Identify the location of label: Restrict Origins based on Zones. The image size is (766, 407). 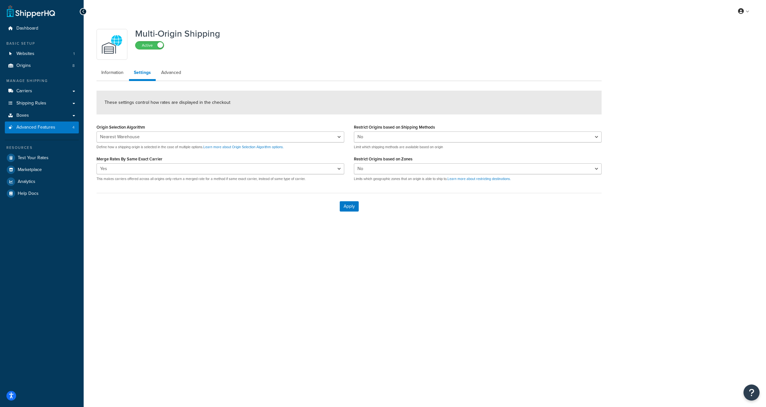
(383, 159).